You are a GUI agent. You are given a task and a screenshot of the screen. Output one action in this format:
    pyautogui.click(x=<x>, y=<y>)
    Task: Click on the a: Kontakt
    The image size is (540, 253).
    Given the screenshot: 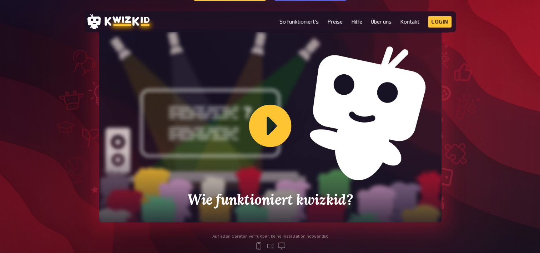 What is the action you would take?
    pyautogui.click(x=410, y=21)
    